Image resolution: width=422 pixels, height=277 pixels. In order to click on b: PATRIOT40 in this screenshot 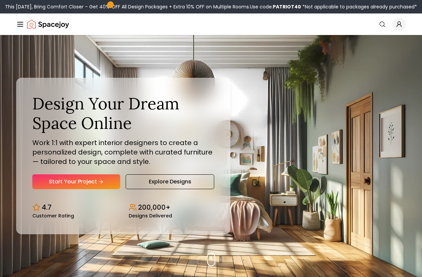, I will do `click(287, 7)`.